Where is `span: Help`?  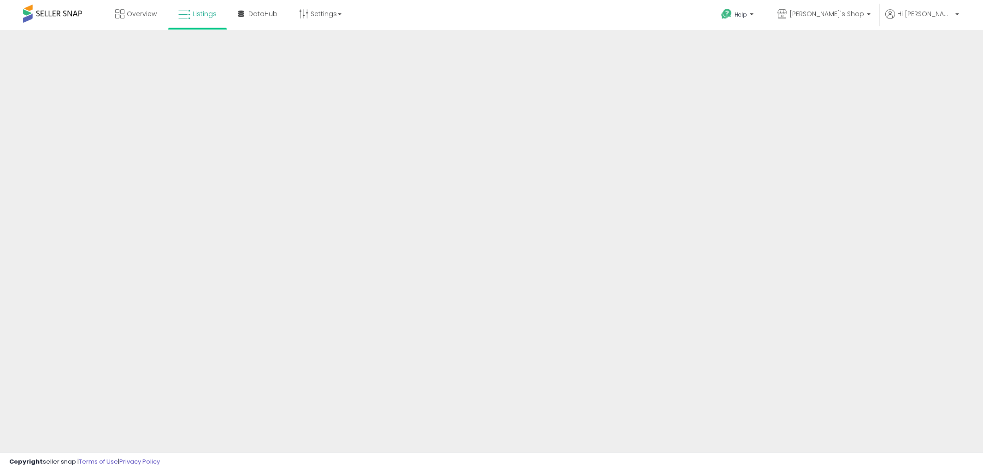
span: Help is located at coordinates (741, 14).